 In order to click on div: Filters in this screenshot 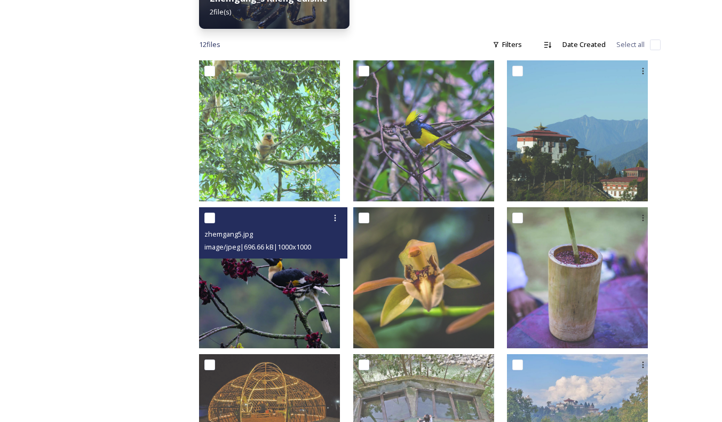, I will do `click(507, 44)`.